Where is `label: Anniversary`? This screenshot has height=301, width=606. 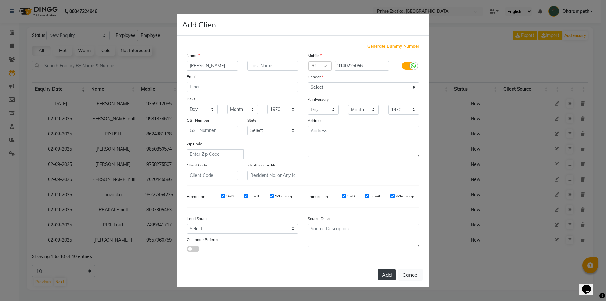 label: Anniversary is located at coordinates (318, 99).